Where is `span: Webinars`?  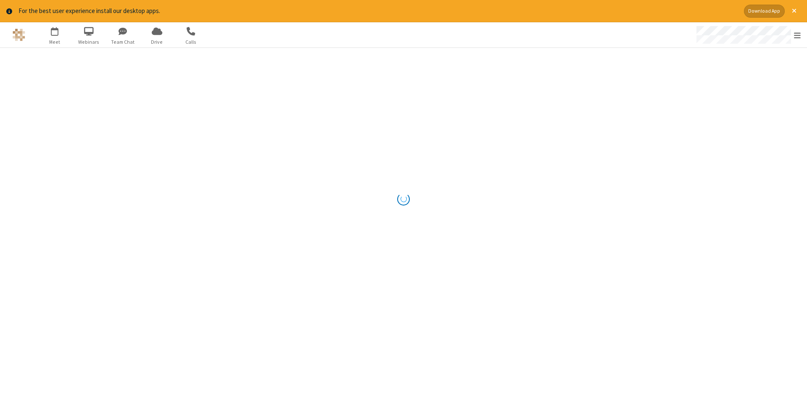 span: Webinars is located at coordinates (89, 42).